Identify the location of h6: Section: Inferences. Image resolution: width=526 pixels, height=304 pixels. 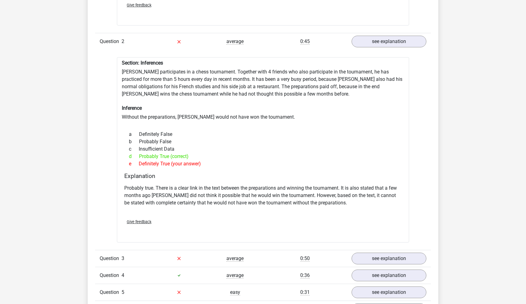
(263, 63).